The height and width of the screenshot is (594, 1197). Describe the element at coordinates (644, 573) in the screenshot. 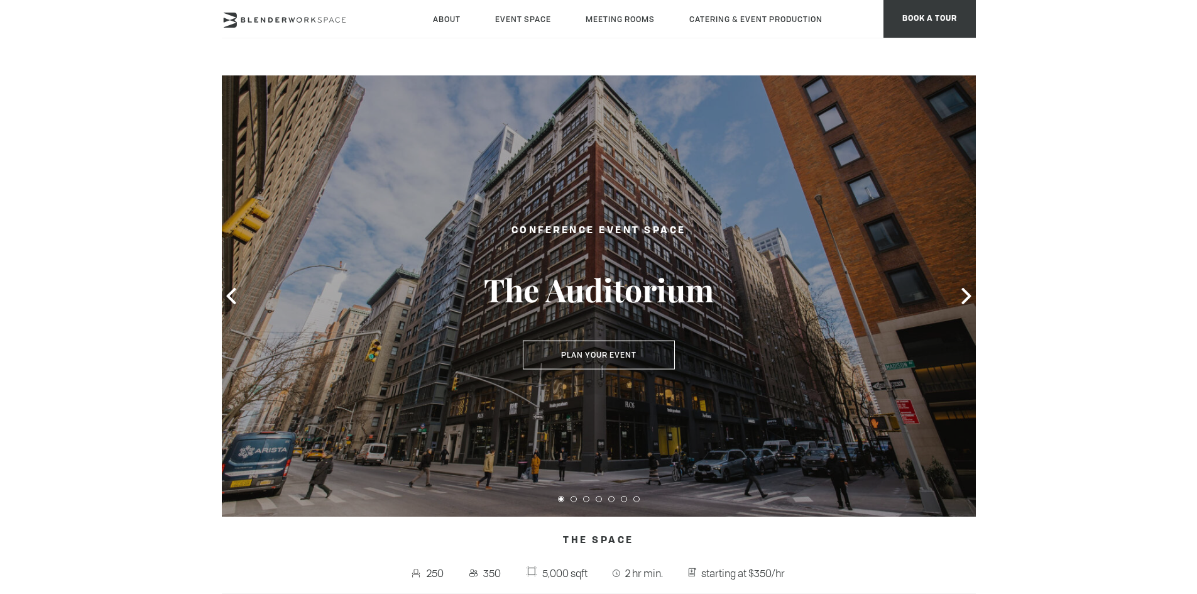

I see `span: 2 hr min.` at that location.